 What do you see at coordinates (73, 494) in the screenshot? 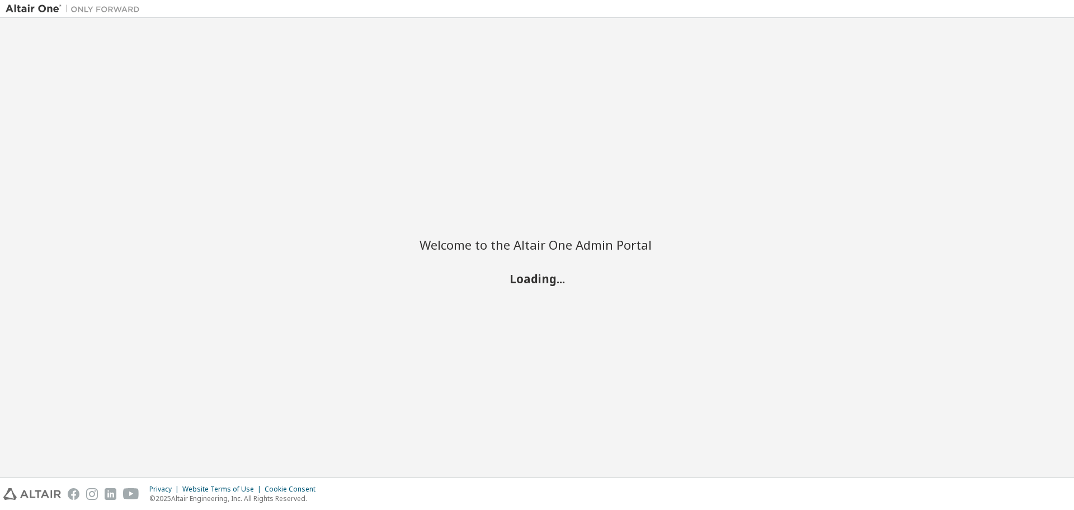
I see `img: facebook.svg` at bounding box center [73, 494].